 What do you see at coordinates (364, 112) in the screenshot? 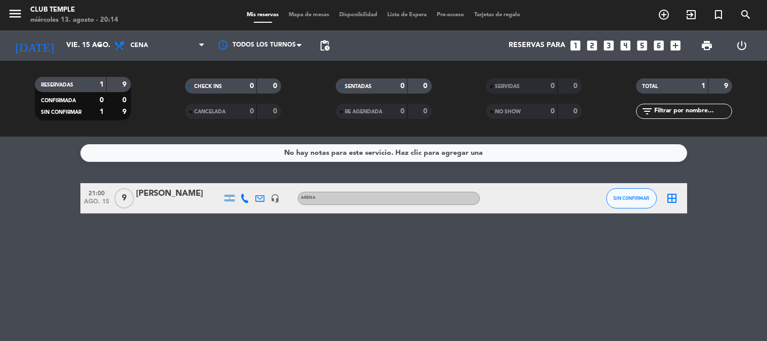
I see `span: RE AGENDADA` at bounding box center [364, 112].